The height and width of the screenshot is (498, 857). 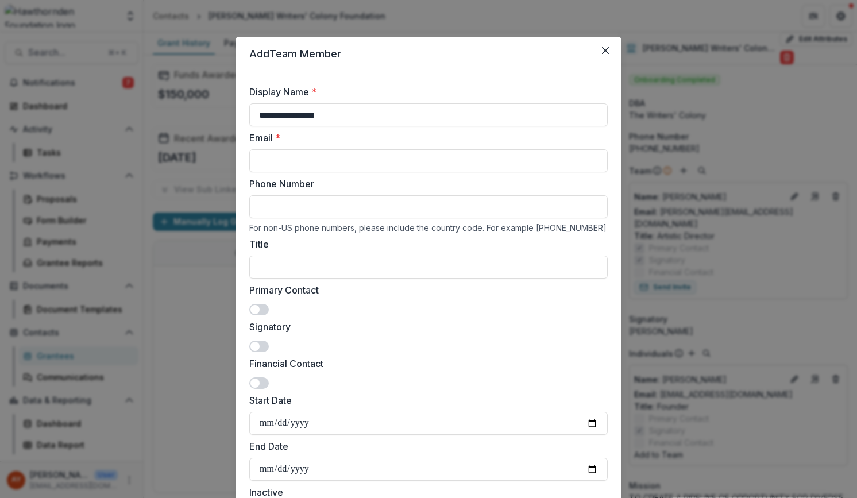 What do you see at coordinates (425, 363) in the screenshot?
I see `label: Financial Contact` at bounding box center [425, 363].